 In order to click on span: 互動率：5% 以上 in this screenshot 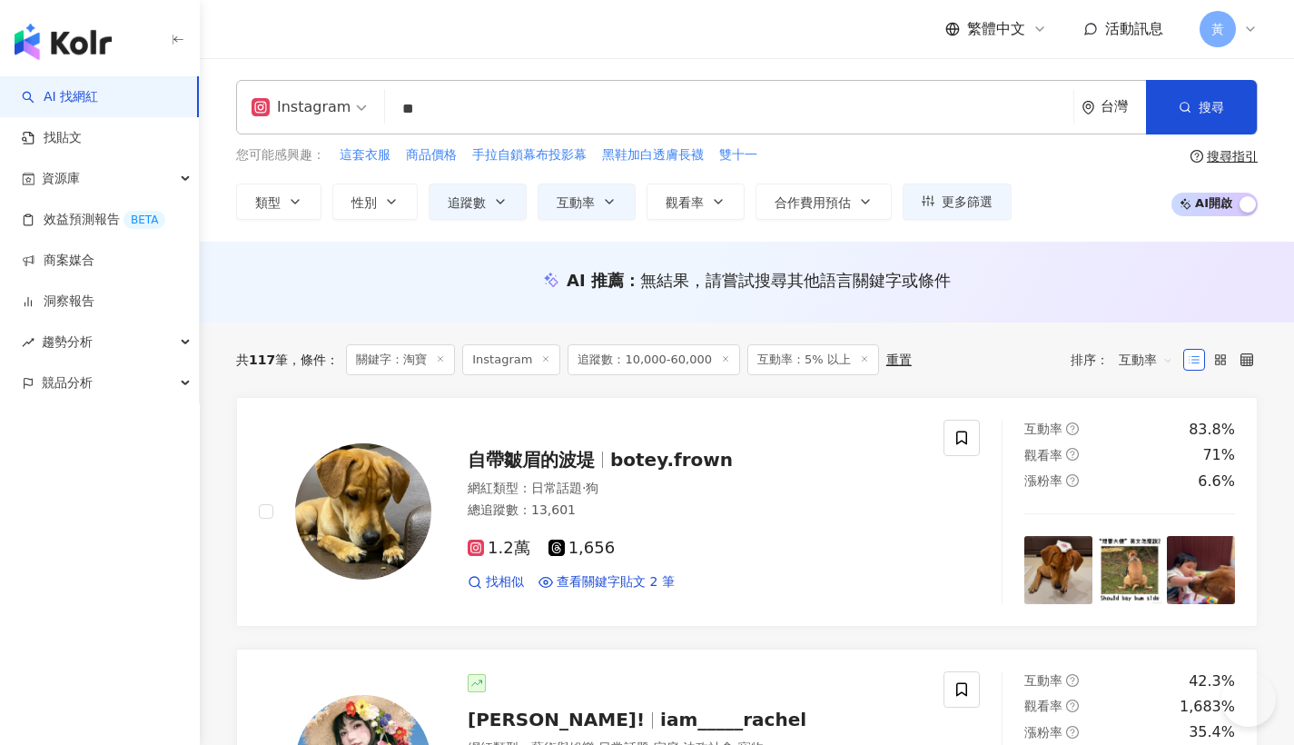, I will do `click(813, 360)`.